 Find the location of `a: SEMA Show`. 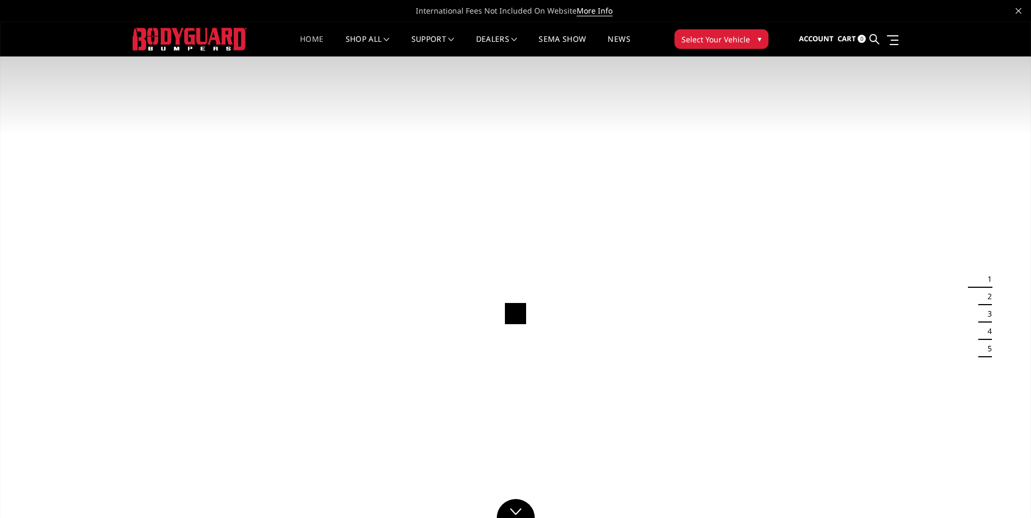

a: SEMA Show is located at coordinates (562, 46).